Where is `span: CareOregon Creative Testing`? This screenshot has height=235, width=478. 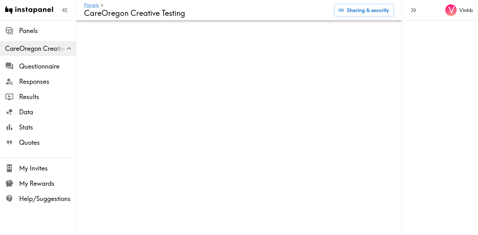 span: CareOregon Creative Testing is located at coordinates (40, 49).